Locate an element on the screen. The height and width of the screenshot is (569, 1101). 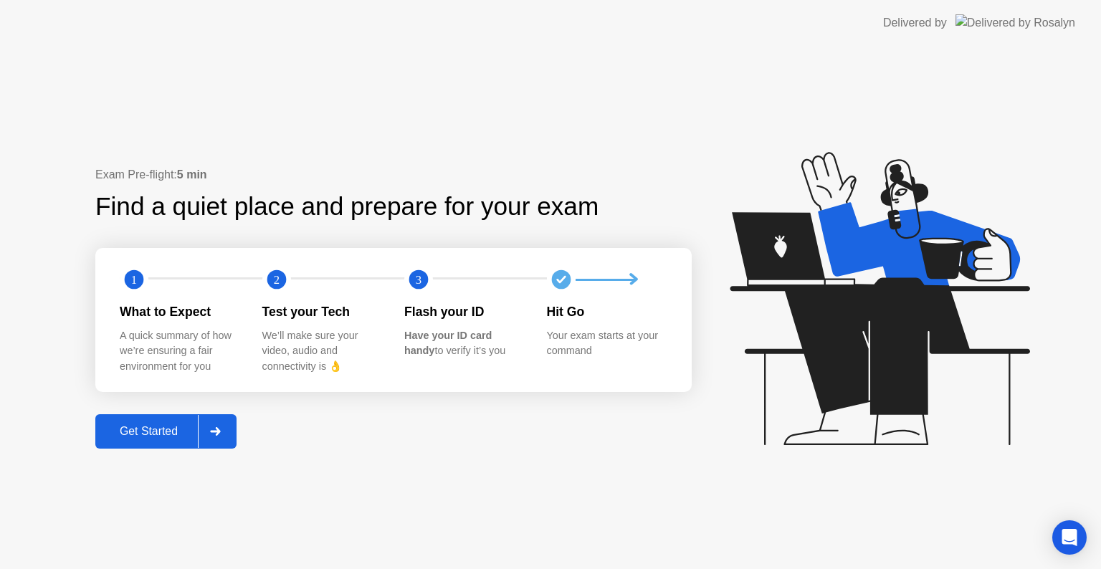
img: Delivered by Rosalyn is located at coordinates (1015, 22).